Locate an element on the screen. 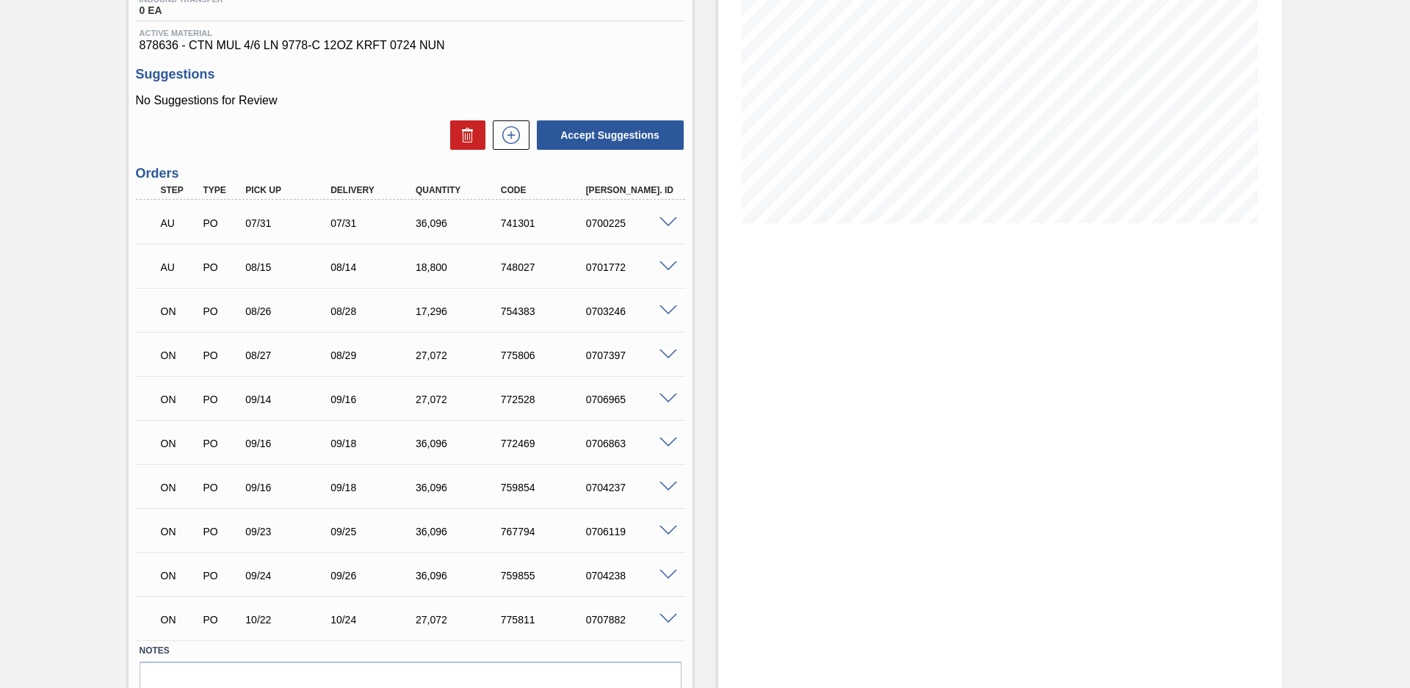  div: 10/22/2025 is located at coordinates (289, 620).